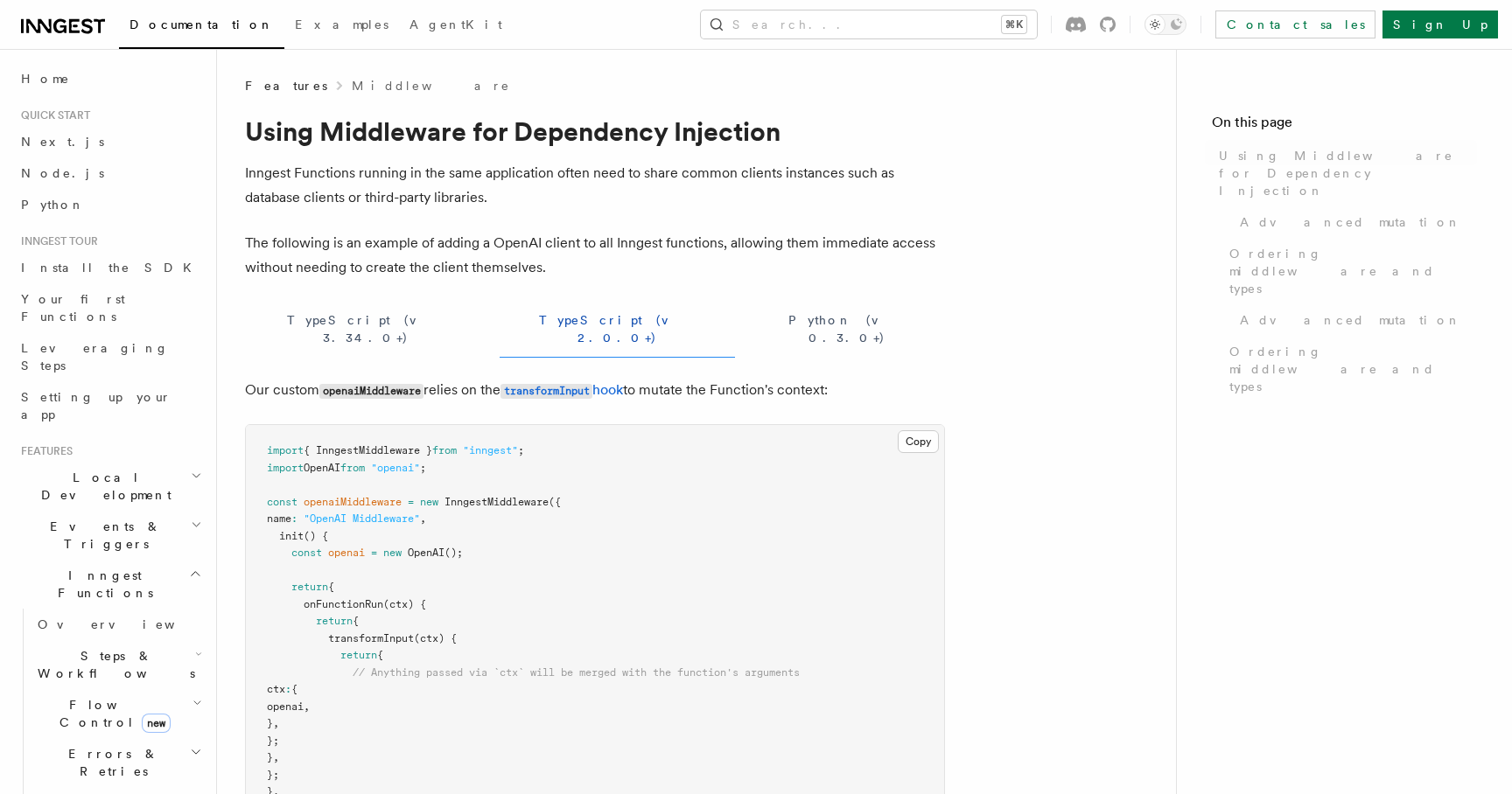  What do you see at coordinates (109, 142) in the screenshot?
I see `a: Next.js` at bounding box center [109, 142].